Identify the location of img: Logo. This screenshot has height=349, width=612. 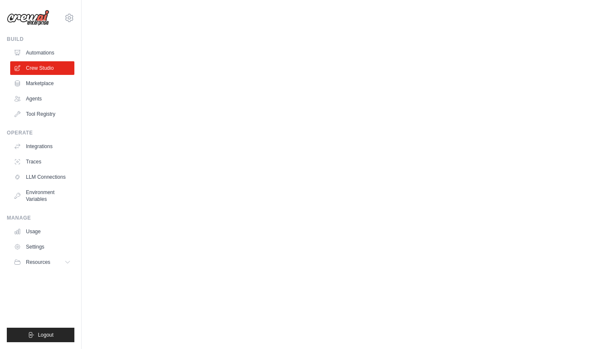
(28, 18).